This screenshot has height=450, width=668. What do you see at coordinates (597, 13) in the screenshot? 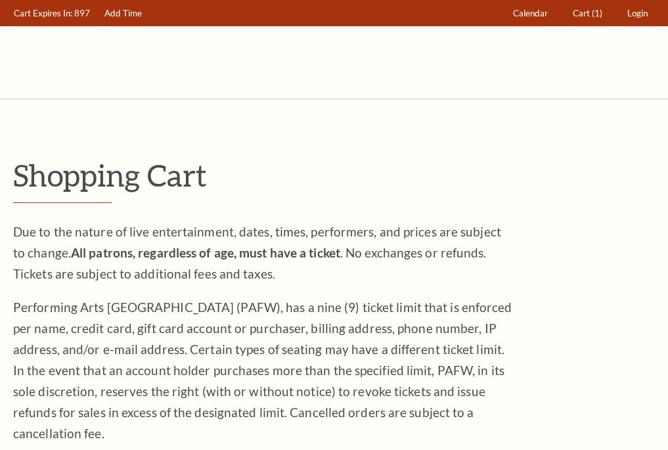
I see `span: (1)` at bounding box center [597, 13].